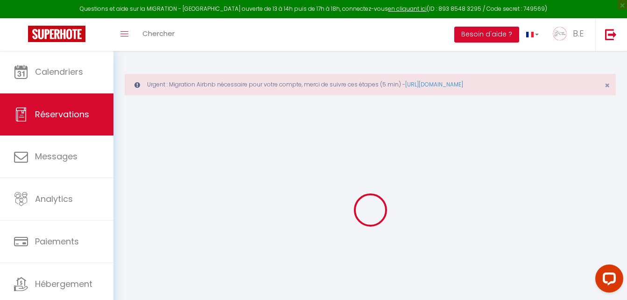  Describe the element at coordinates (59, 71) in the screenshot. I see `span: Calendriers` at that location.